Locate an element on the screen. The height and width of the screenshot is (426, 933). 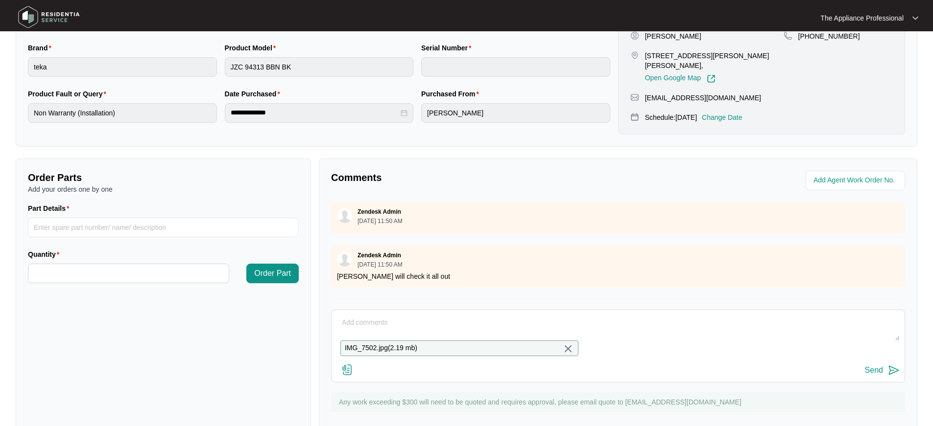
input: Date Purchased is located at coordinates (315, 113).